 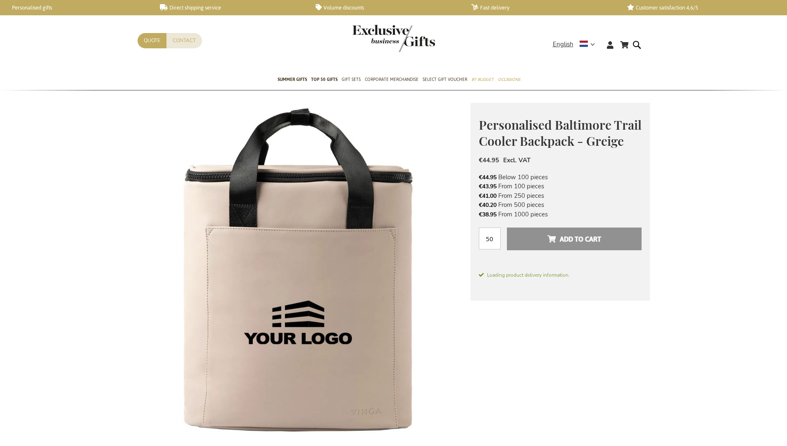 I want to click on span: Personalised Baltimore Trail Cooler Backpack - Greige, so click(x=560, y=133).